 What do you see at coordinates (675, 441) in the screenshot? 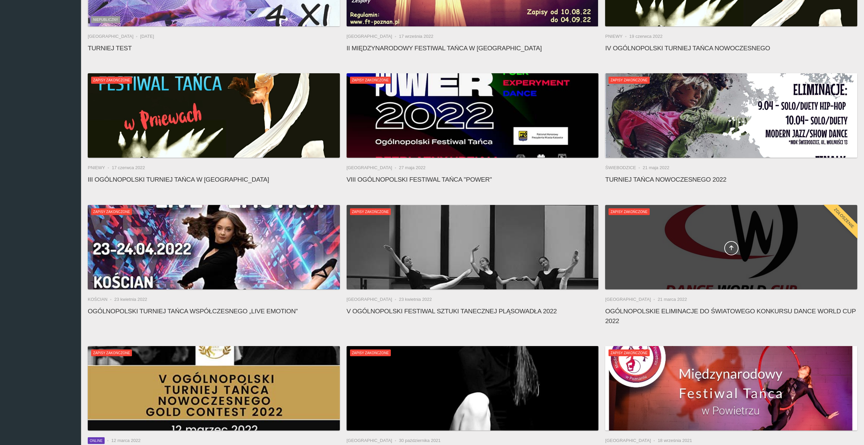
I see `li: 18 września 2021` at bounding box center [675, 441].